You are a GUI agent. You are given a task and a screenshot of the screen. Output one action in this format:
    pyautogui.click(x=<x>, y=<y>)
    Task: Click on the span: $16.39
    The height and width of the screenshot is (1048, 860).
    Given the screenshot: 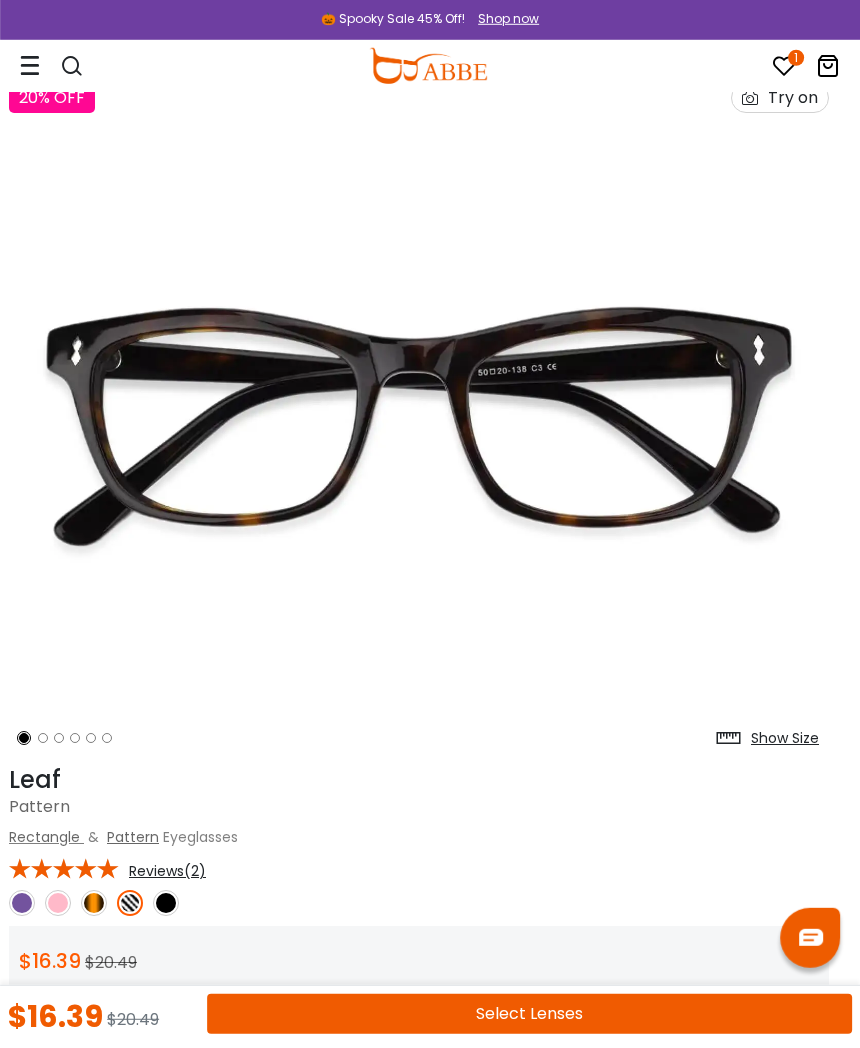 What is the action you would take?
    pyautogui.click(x=50, y=961)
    